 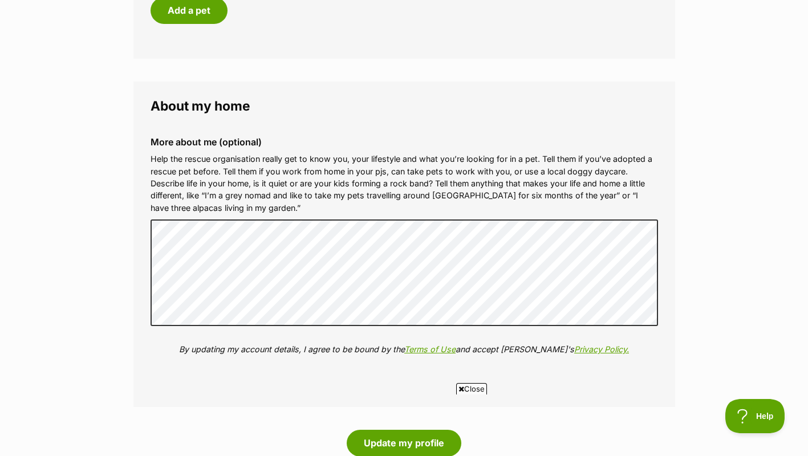 What do you see at coordinates (404, 245) in the screenshot?
I see `fieldset: About my home` at bounding box center [404, 245].